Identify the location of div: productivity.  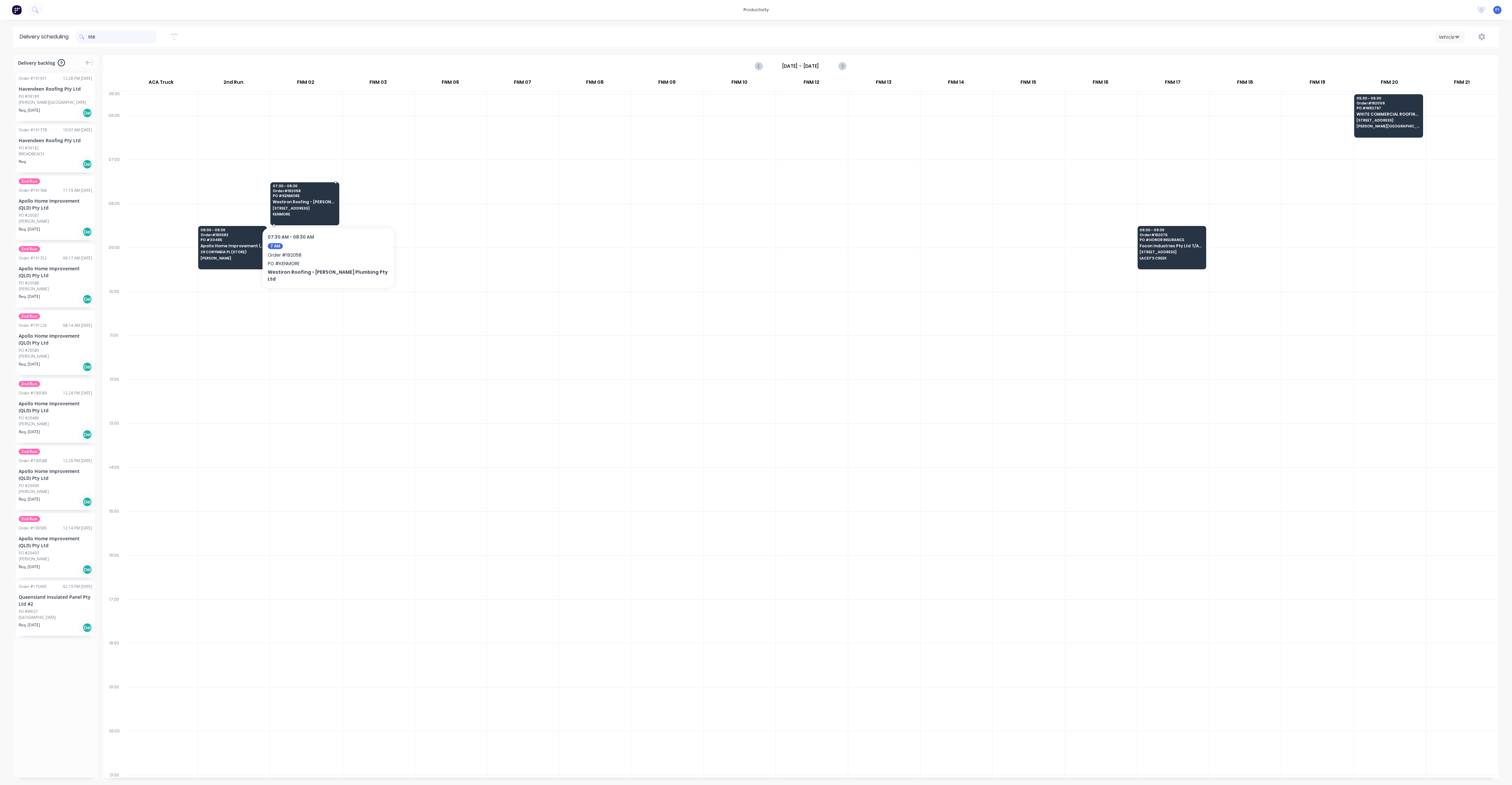
(756, 10).